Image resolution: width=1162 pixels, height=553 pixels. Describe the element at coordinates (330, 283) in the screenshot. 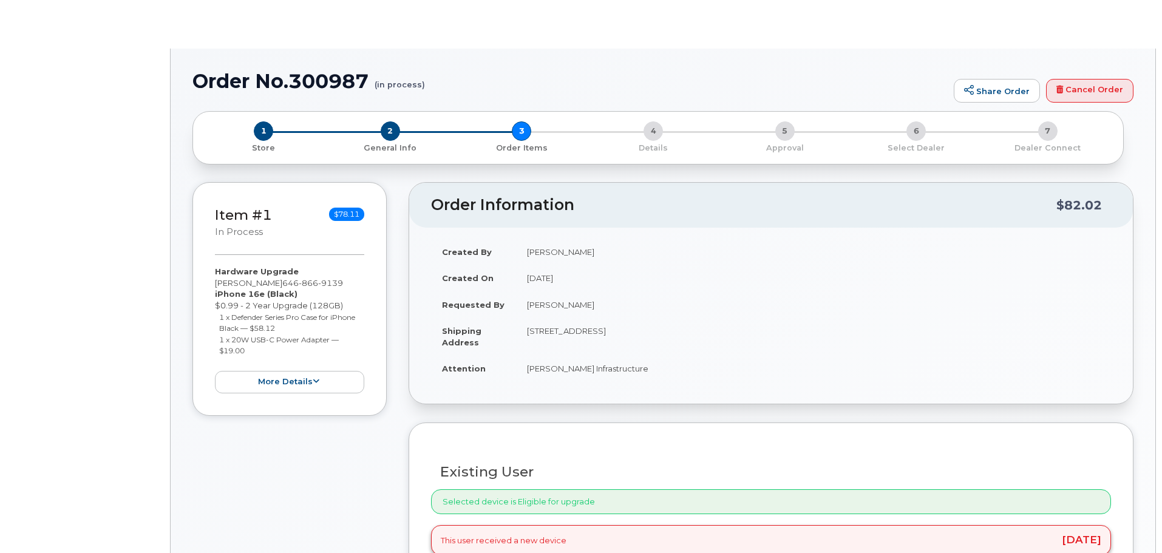

I see `span: 9139` at that location.